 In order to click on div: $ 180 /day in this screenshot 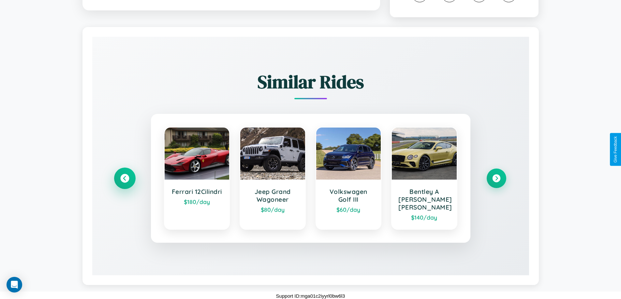, I will do `click(197, 202)`.